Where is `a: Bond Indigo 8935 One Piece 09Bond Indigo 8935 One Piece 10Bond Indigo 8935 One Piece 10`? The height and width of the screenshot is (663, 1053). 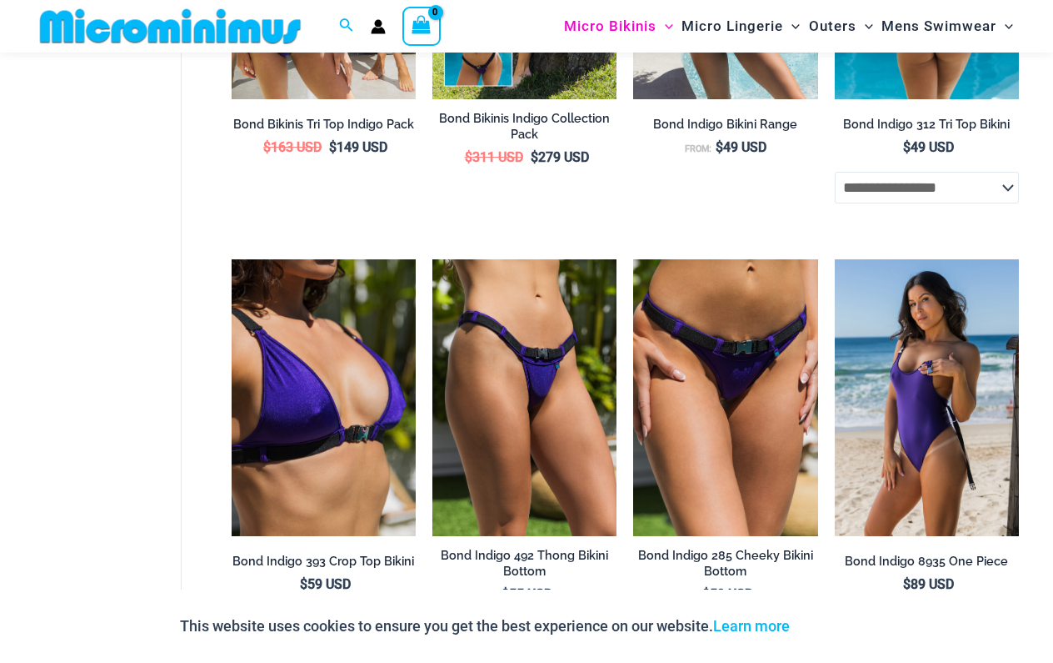
a: Bond Indigo 8935 One Piece 09Bond Indigo 8935 One Piece 10Bond Indigo 8935 One Piece 10 is located at coordinates (927, 398).